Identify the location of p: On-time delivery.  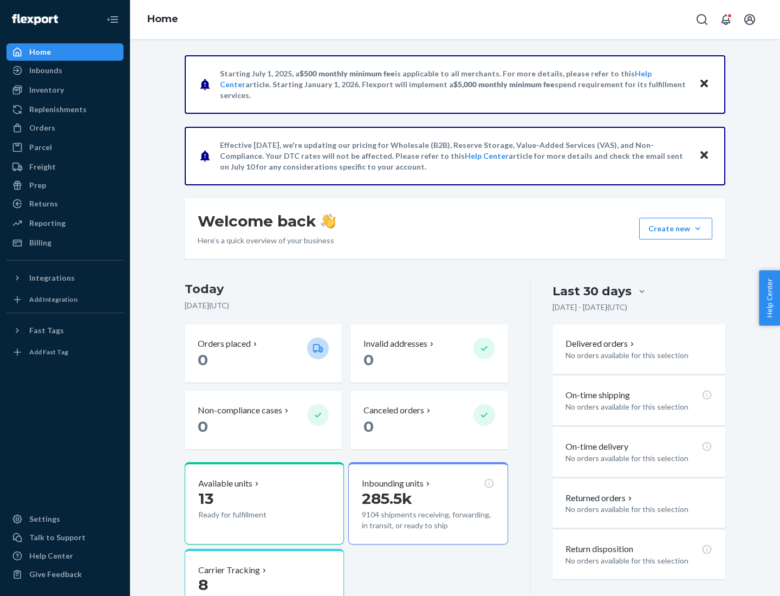
(597, 447).